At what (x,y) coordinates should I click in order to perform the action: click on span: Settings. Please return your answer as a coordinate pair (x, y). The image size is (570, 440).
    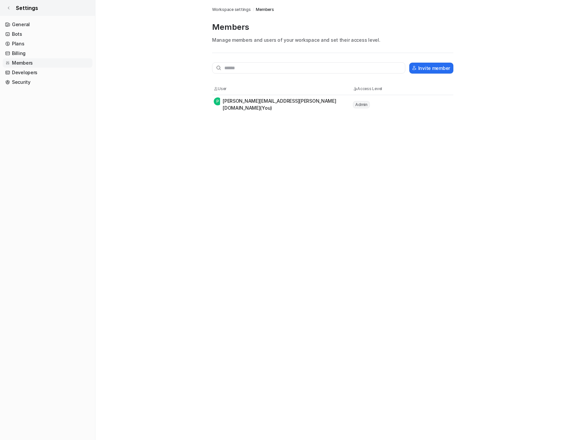
    Looking at the image, I should click on (27, 8).